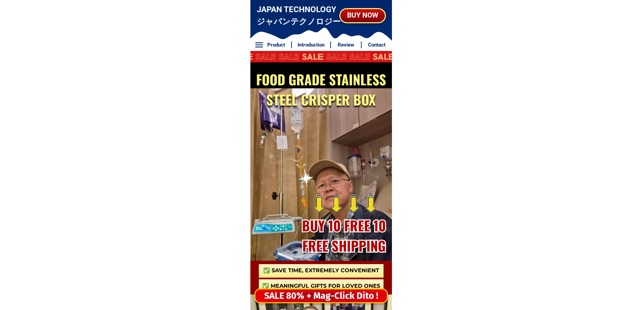 The image size is (642, 310). Describe the element at coordinates (344, 235) in the screenshot. I see `h2: BUY 10 FREE 10 FREE SHIPPING` at that location.